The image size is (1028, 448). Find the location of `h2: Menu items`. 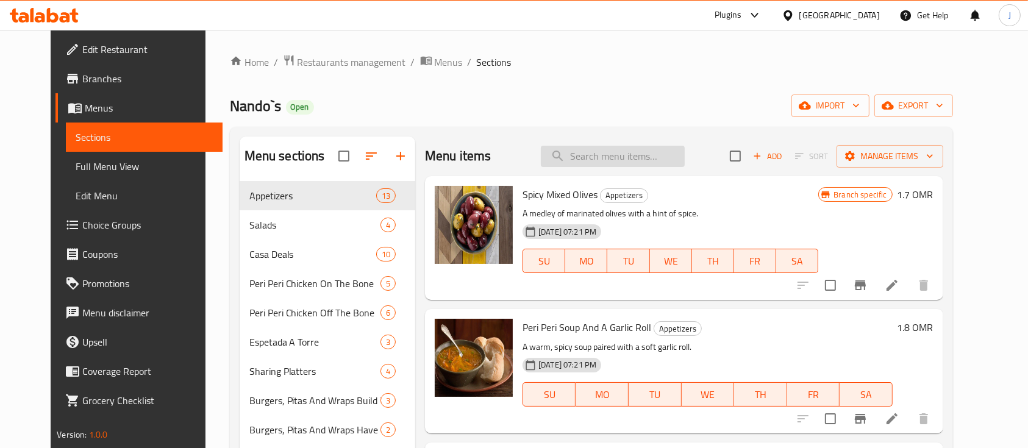

h2: Menu items is located at coordinates (458, 156).